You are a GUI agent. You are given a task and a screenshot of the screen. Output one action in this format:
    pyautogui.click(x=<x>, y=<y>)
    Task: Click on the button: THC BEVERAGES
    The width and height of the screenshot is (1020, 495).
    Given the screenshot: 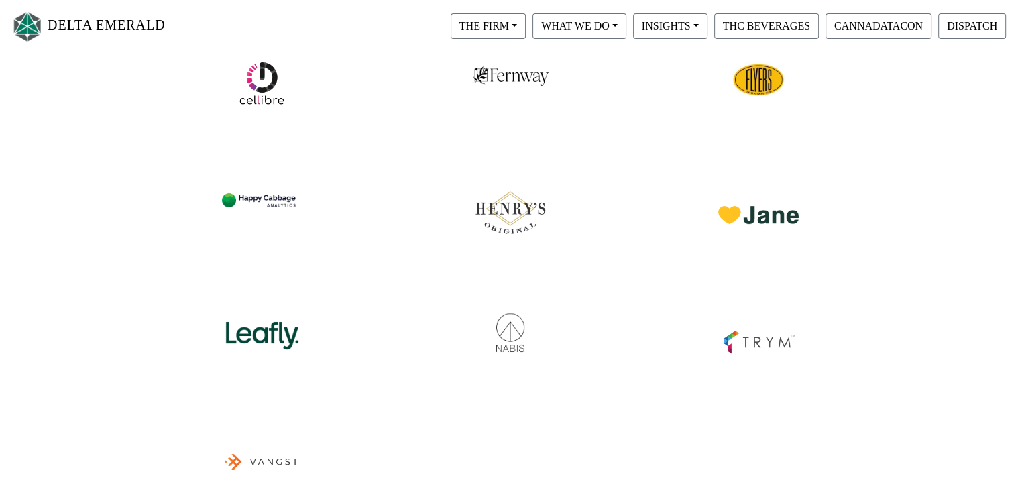 What is the action you would take?
    pyautogui.click(x=767, y=26)
    